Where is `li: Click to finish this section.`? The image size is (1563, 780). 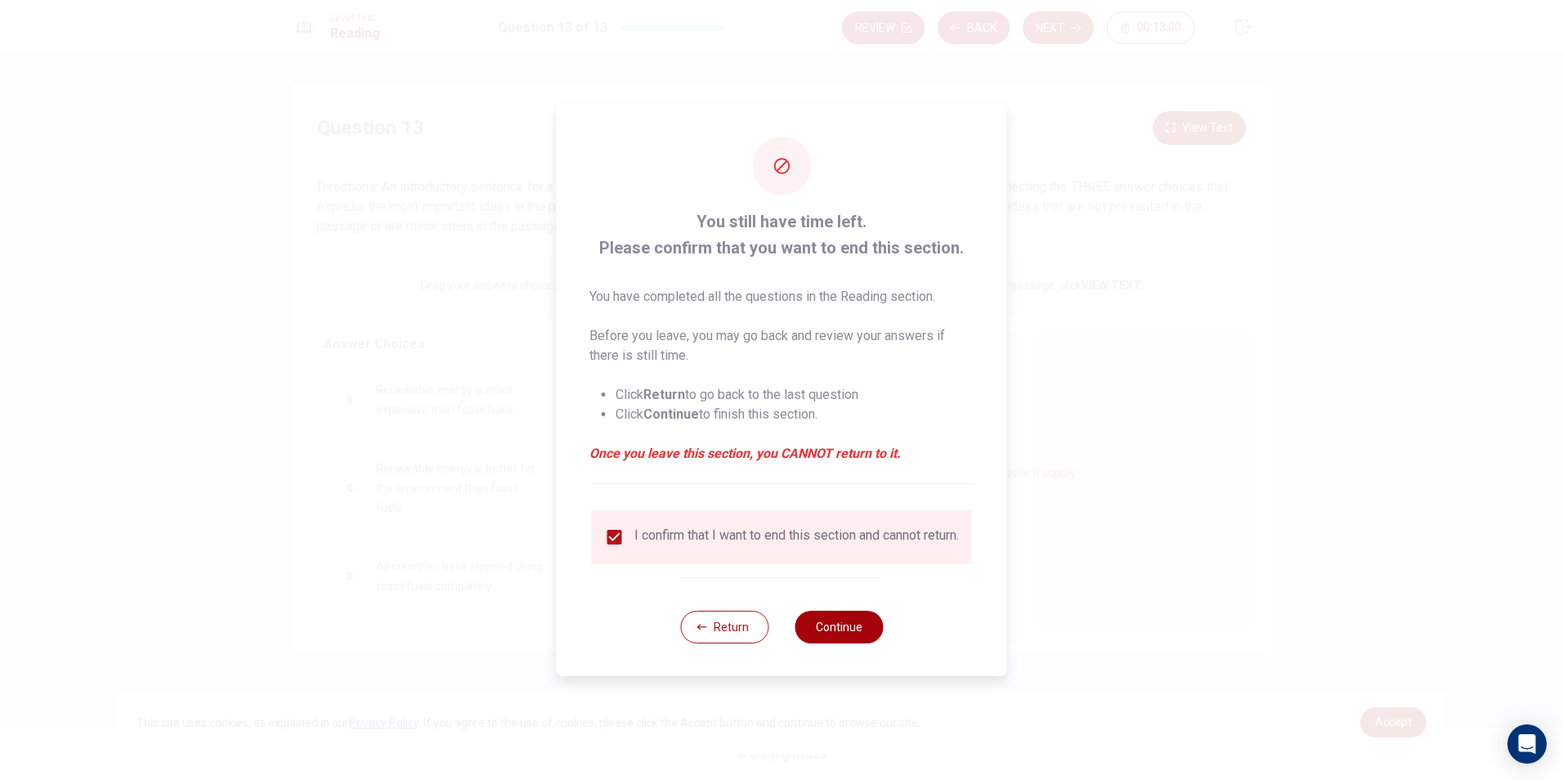 li: Click to finish this section. is located at coordinates (795, 415).